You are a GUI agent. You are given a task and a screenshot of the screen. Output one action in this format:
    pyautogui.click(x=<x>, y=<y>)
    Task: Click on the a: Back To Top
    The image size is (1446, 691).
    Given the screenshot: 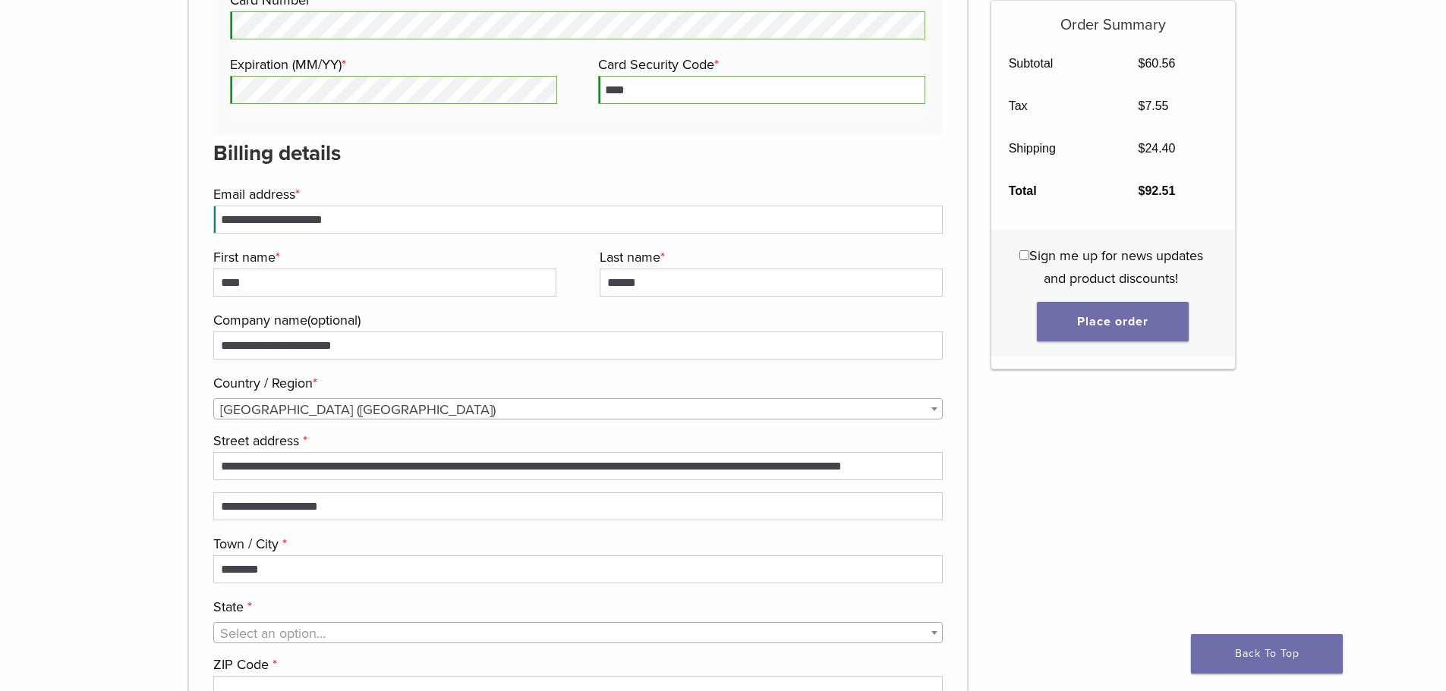 What is the action you would take?
    pyautogui.click(x=1266, y=654)
    